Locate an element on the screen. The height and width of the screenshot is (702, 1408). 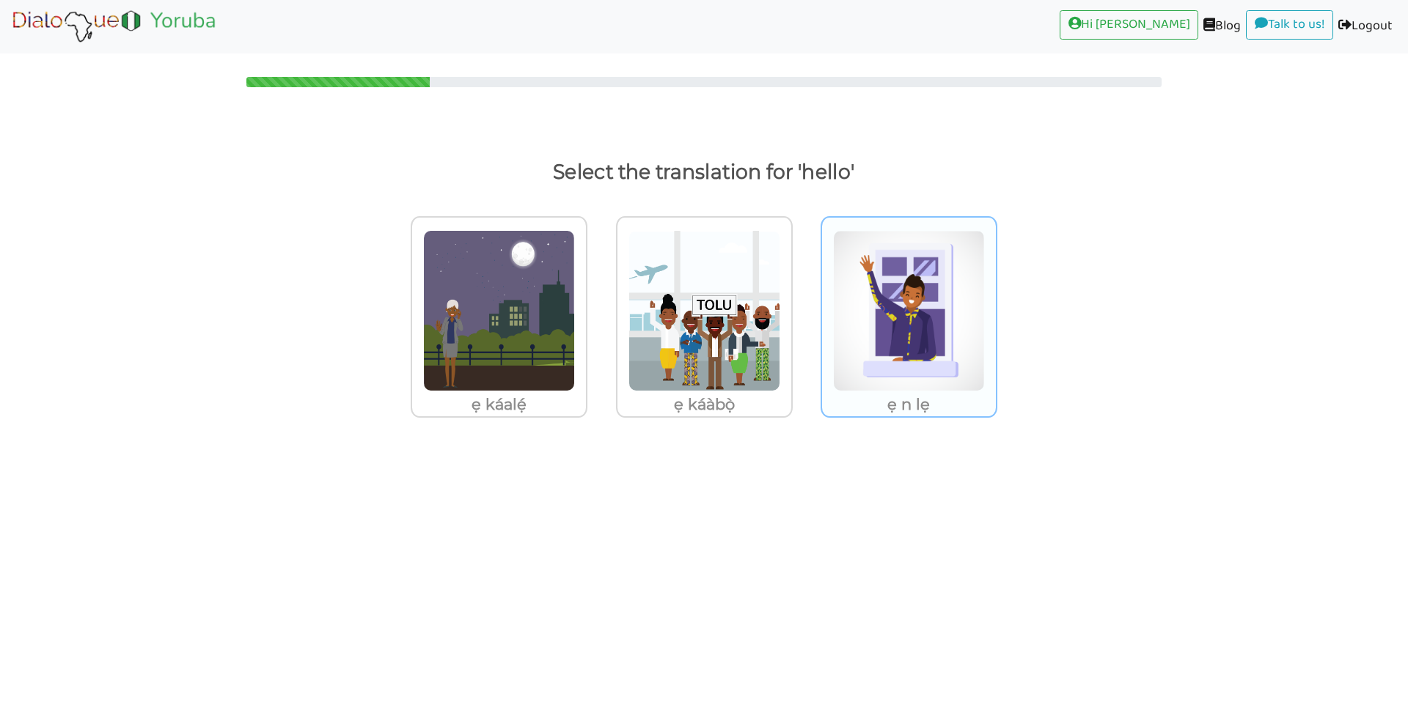
img: Select Course Page is located at coordinates (114, 26).